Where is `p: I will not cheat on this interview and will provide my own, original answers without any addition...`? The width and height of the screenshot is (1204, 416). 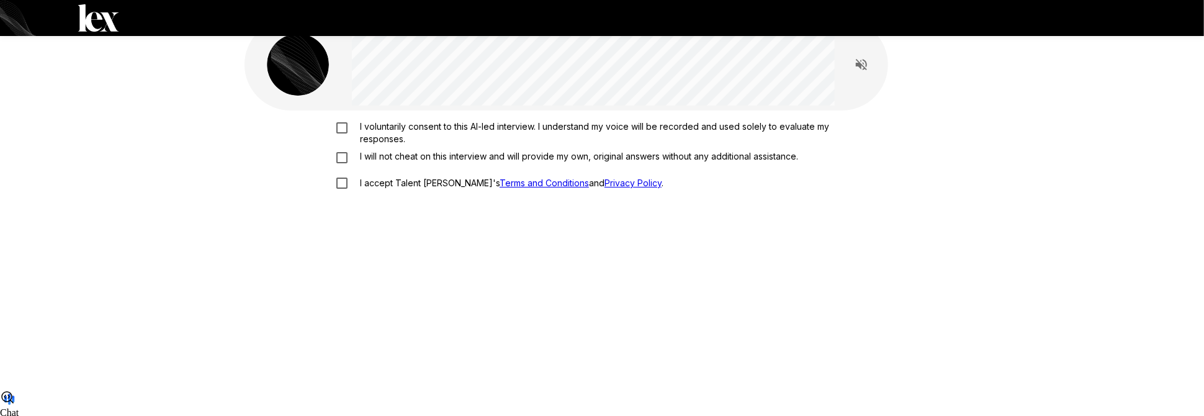
p: I will not cheat on this interview and will provide my own, original answers without any addition... is located at coordinates (577, 156).